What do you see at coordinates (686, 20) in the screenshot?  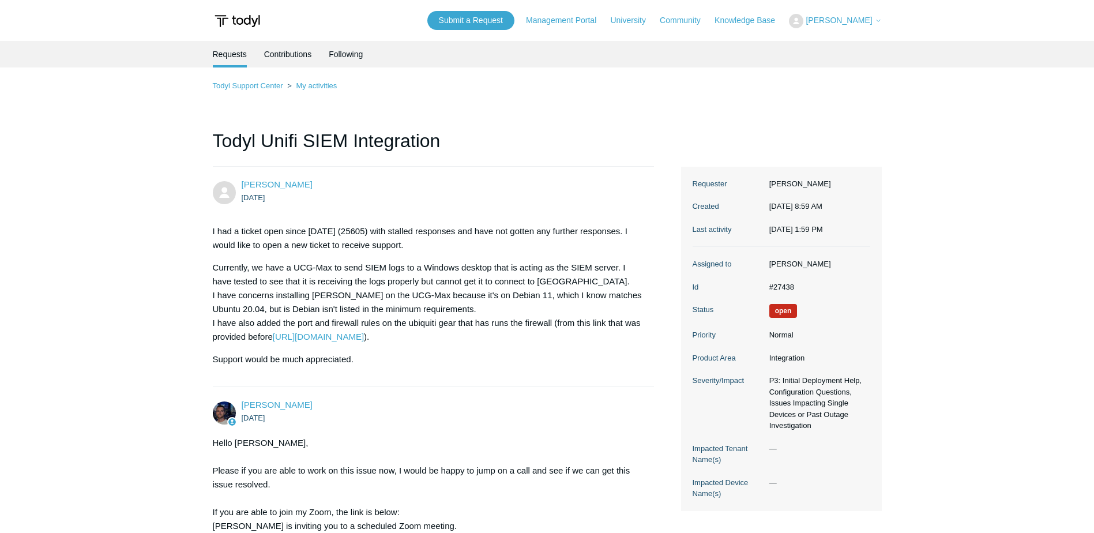 I see `a: Community` at bounding box center [686, 20].